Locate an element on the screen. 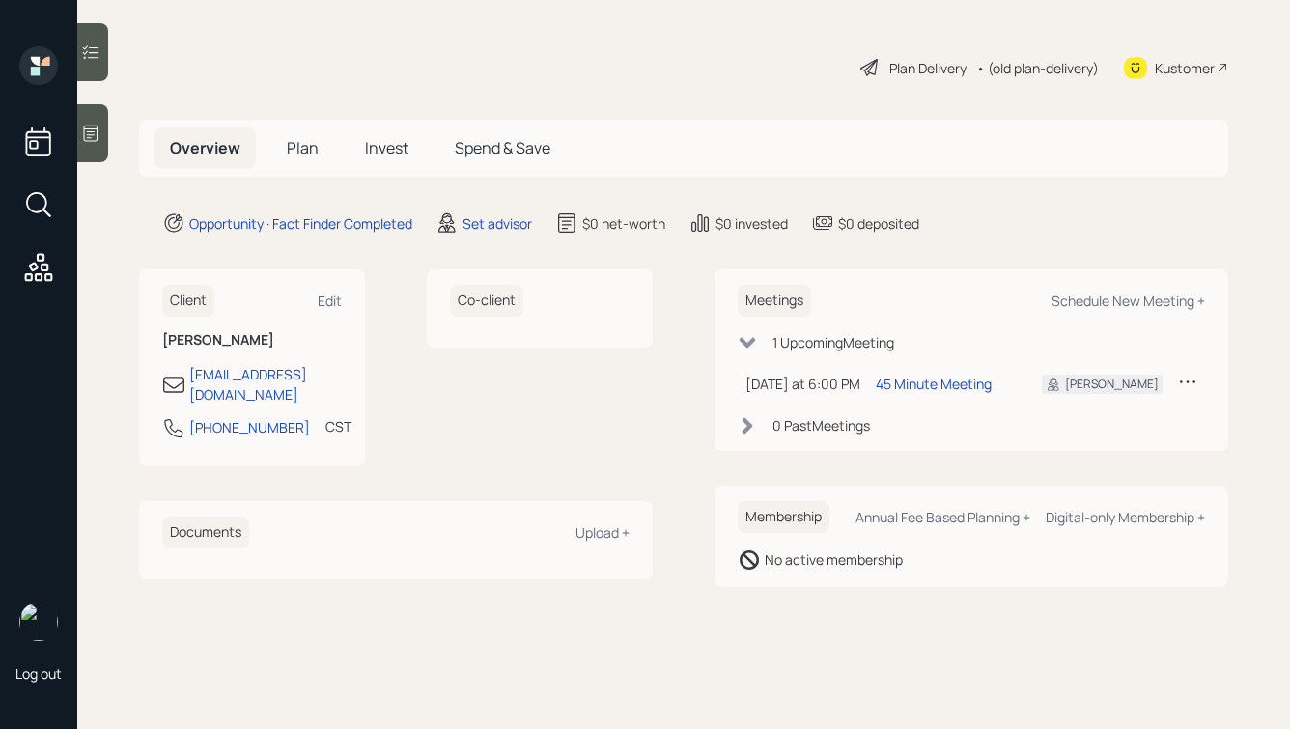 The image size is (1290, 729). div: Annual Fee Based Planning + is located at coordinates (943, 517).